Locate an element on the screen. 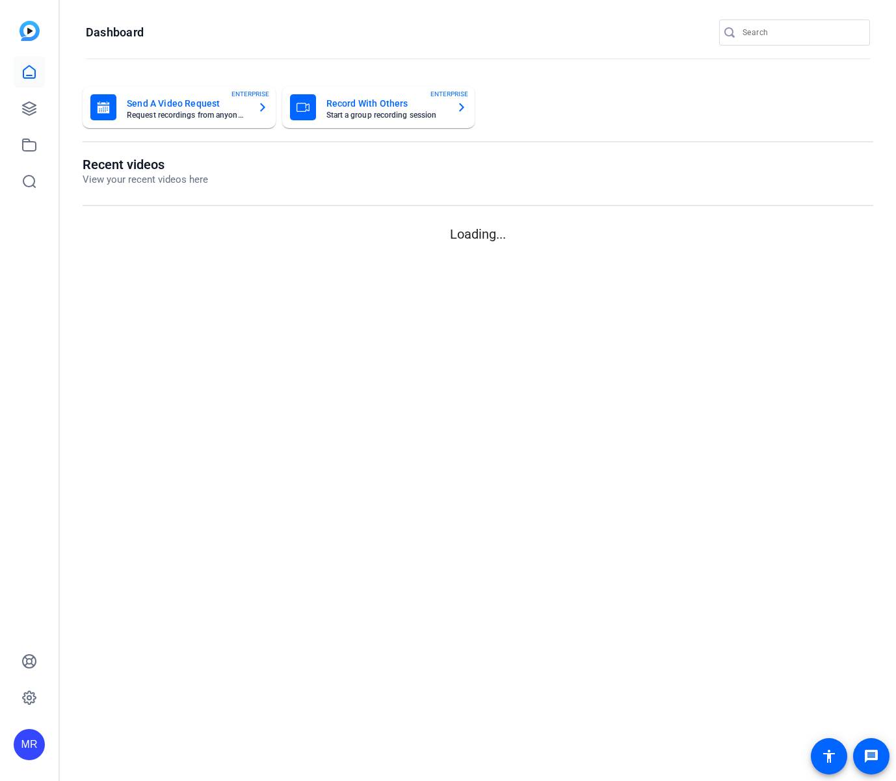  mat-card-title: Send A Video Request is located at coordinates (187, 103).